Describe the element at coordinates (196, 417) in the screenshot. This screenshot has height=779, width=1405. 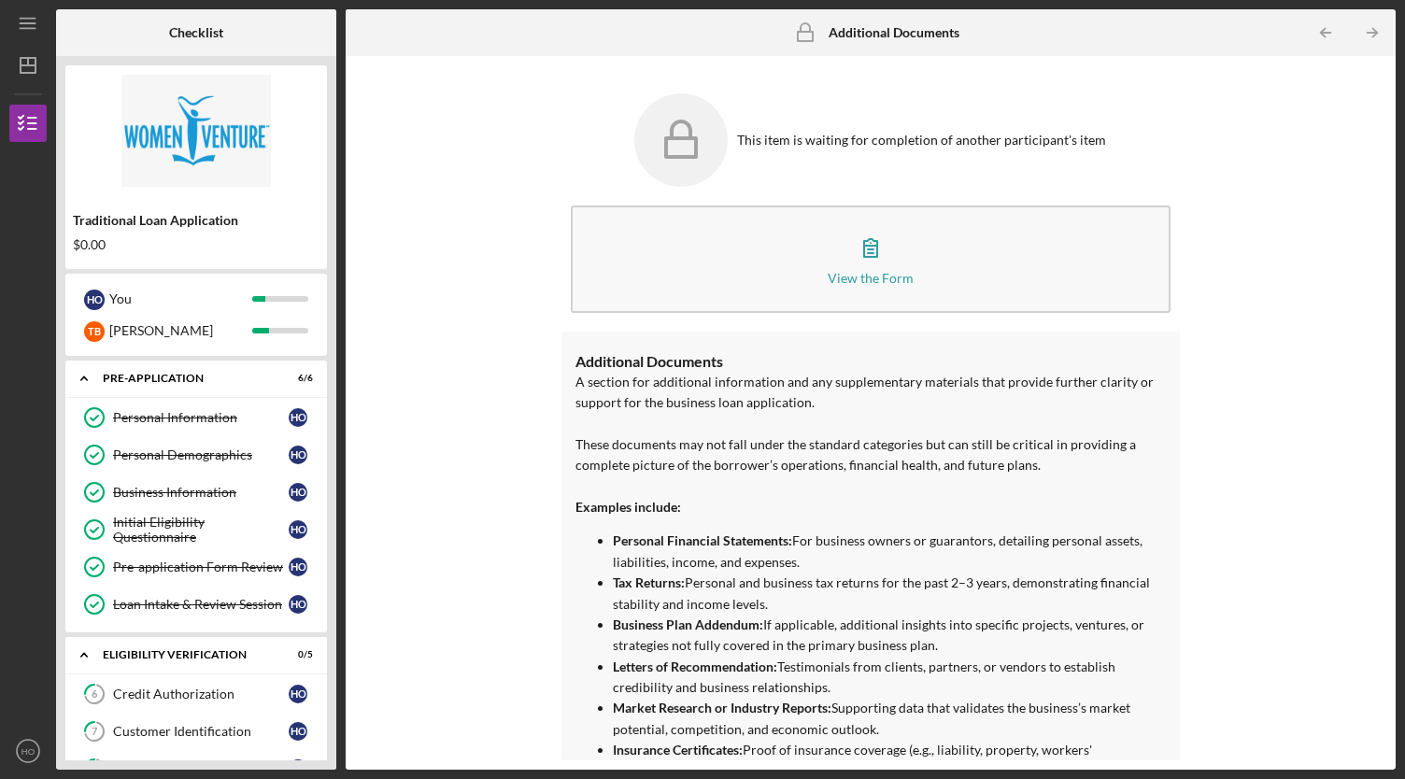
I see `a: Personal InformationHO` at that location.